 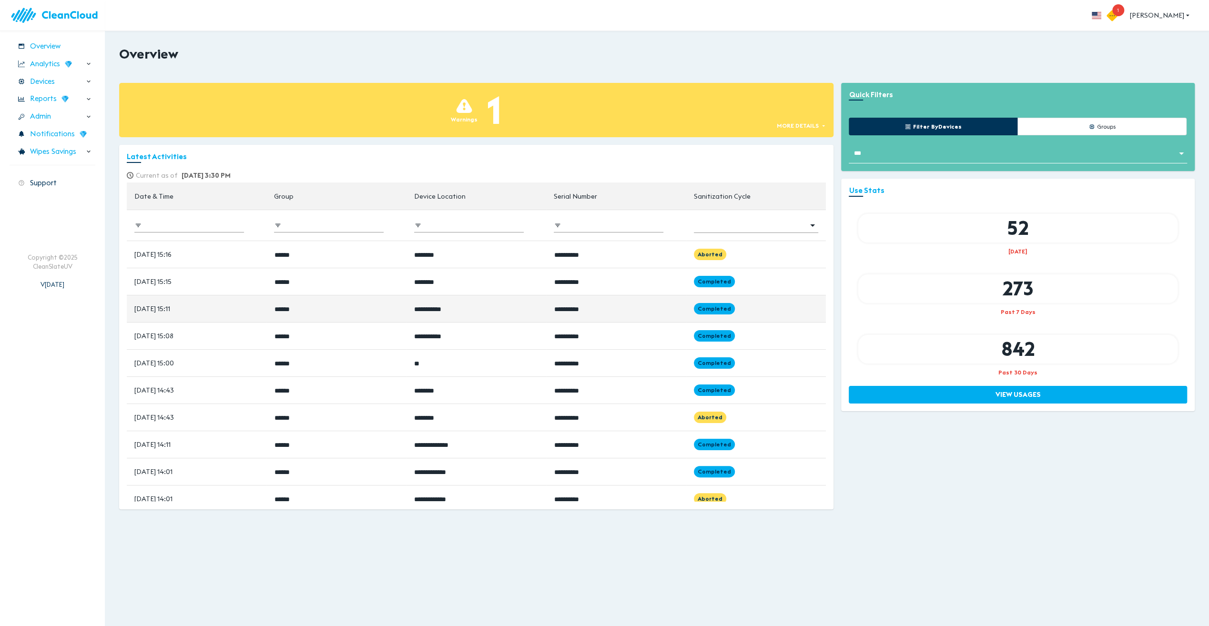 I want to click on div: Without Label, so click(x=1018, y=153).